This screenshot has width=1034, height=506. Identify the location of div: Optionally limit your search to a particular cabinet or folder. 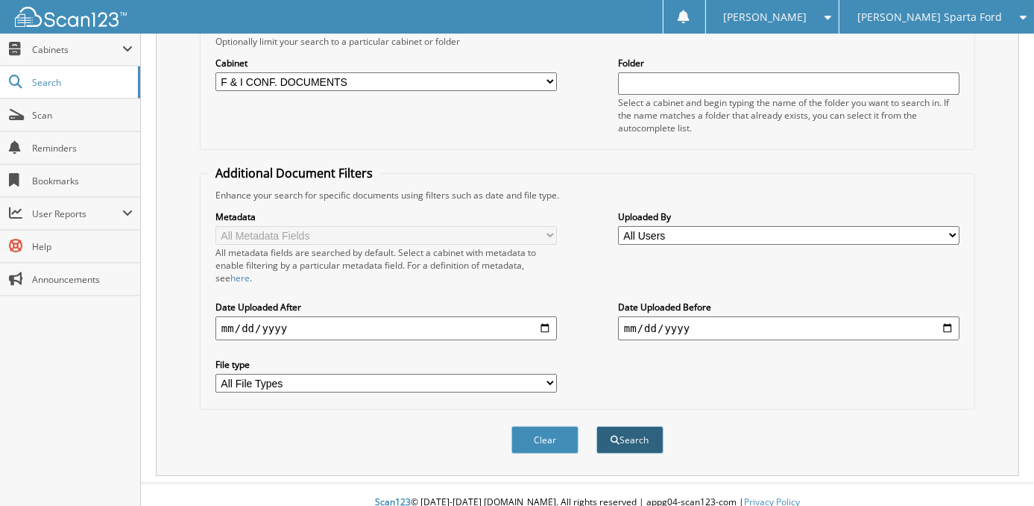
(588, 41).